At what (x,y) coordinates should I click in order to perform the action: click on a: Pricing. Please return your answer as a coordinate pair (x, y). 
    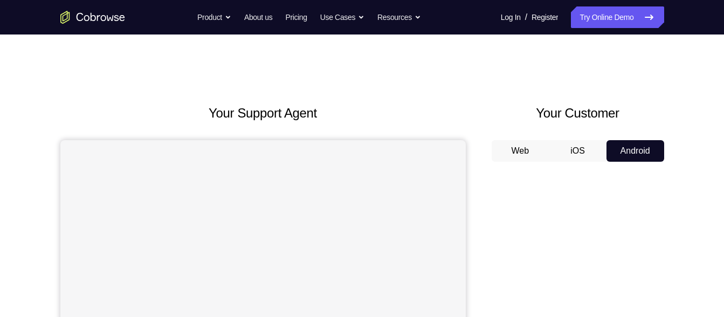
    Looking at the image, I should click on (296, 17).